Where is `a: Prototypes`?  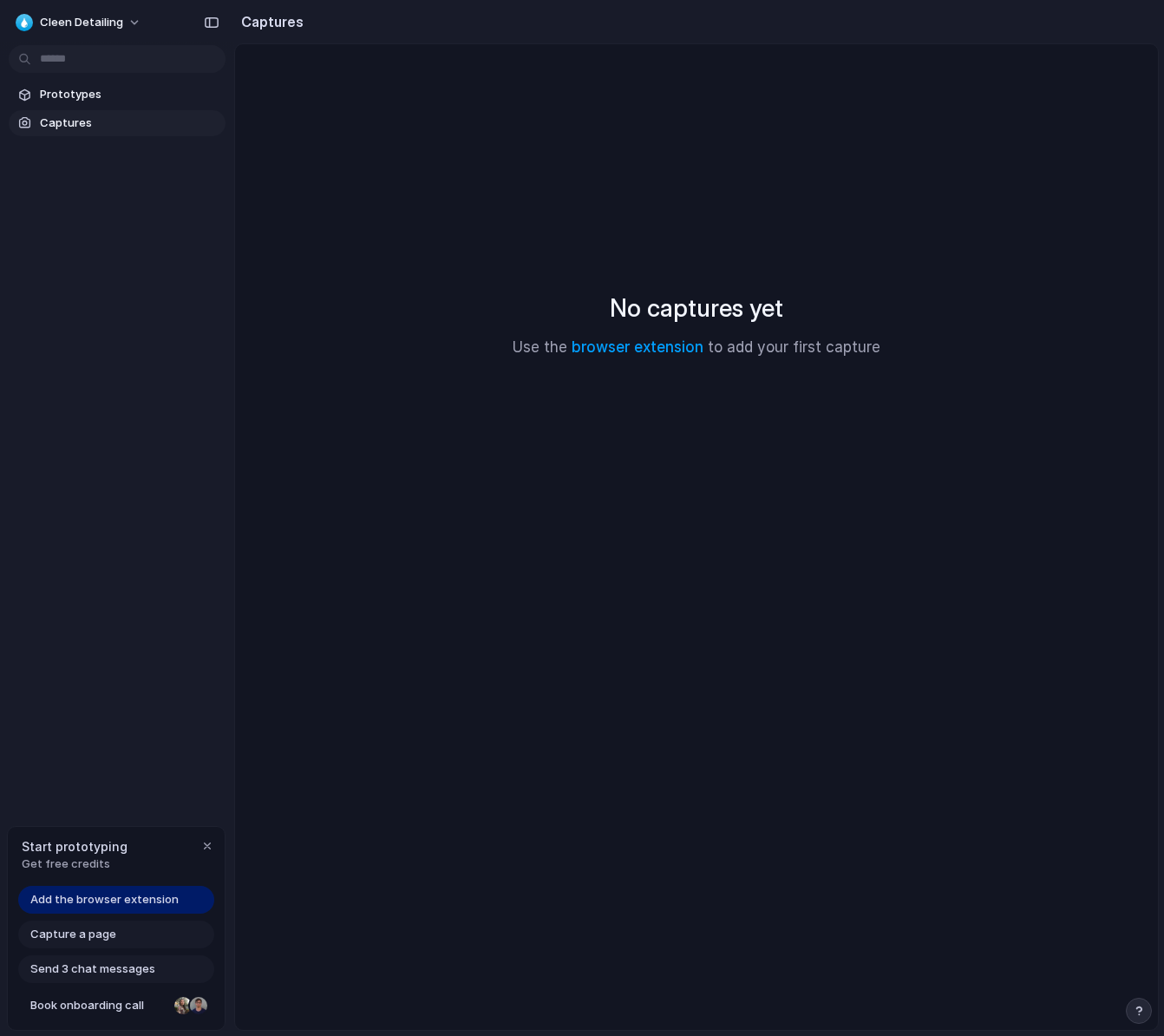
a: Prototypes is located at coordinates (117, 94).